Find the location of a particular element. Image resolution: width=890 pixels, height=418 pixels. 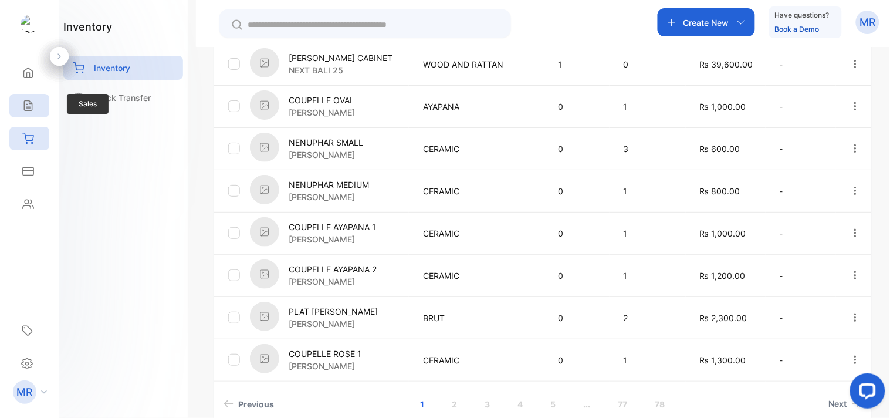

a: Jump forward is located at coordinates (587, 404).